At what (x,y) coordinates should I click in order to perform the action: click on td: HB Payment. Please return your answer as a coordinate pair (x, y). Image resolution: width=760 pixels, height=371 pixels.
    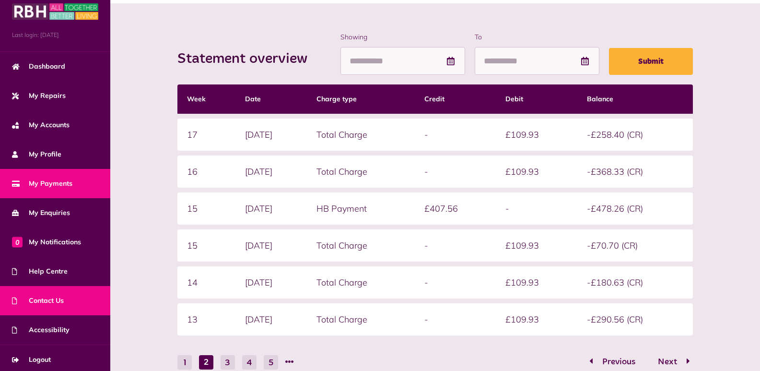
    Looking at the image, I should click on (361, 208).